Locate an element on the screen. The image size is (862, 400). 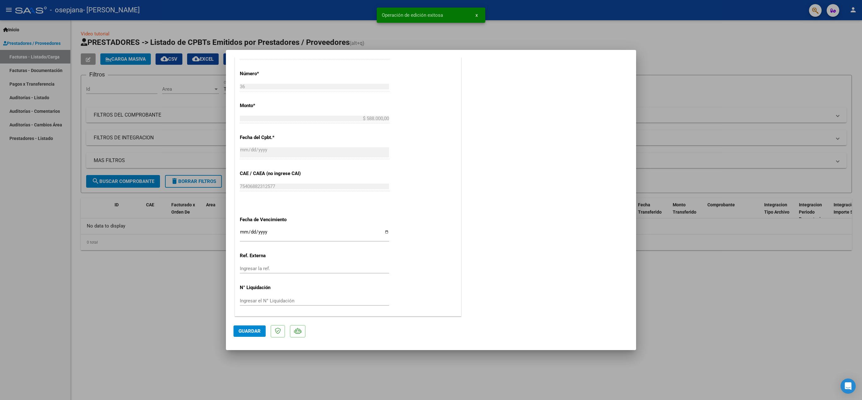
button: Guardar is located at coordinates (250, 331).